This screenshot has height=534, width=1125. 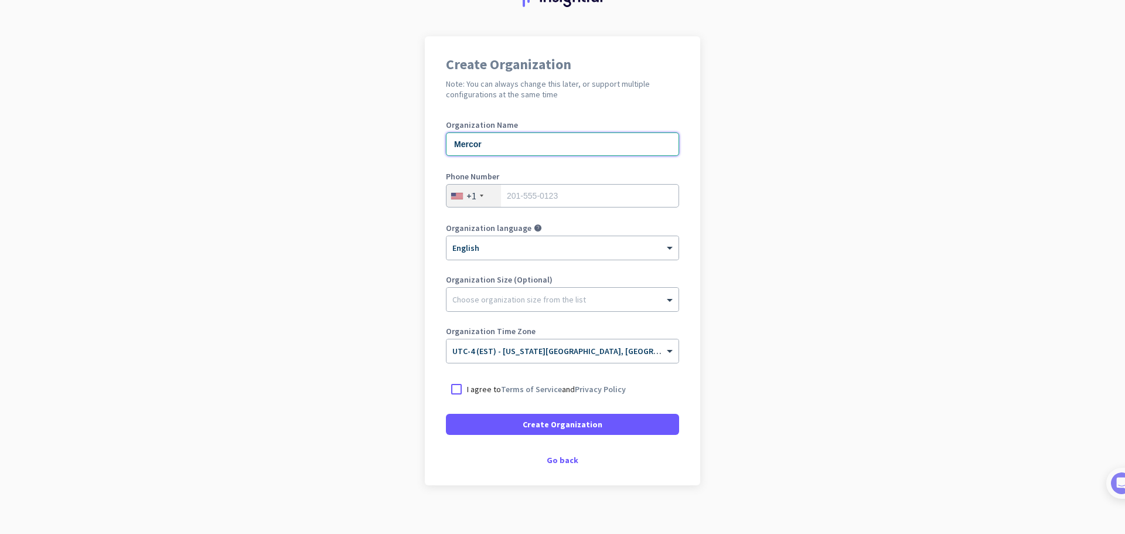 What do you see at coordinates (471, 196) in the screenshot?
I see `div: +1` at bounding box center [471, 196].